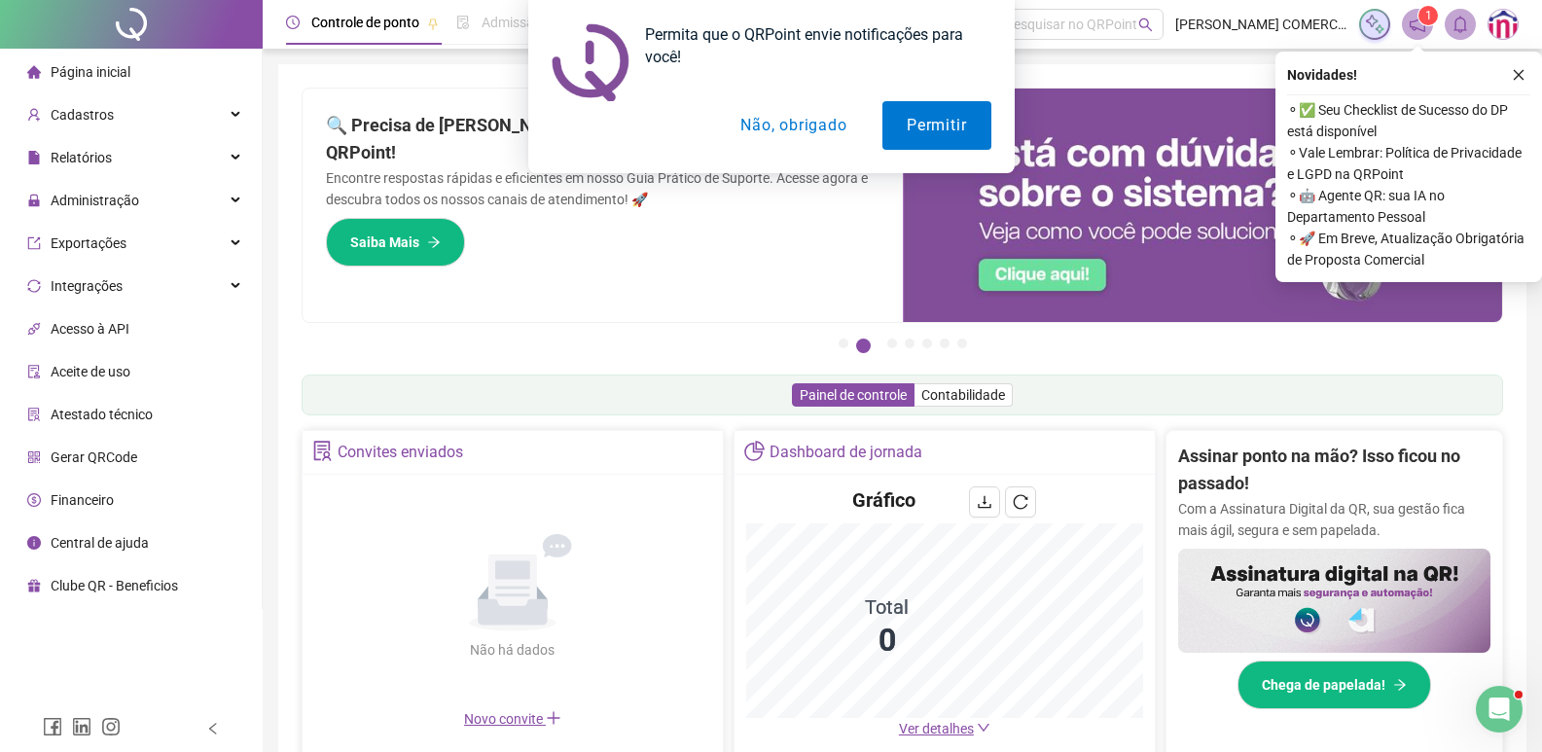 This screenshot has height=752, width=1542. What do you see at coordinates (884, 500) in the screenshot?
I see `h4: Gráfico` at bounding box center [884, 500].